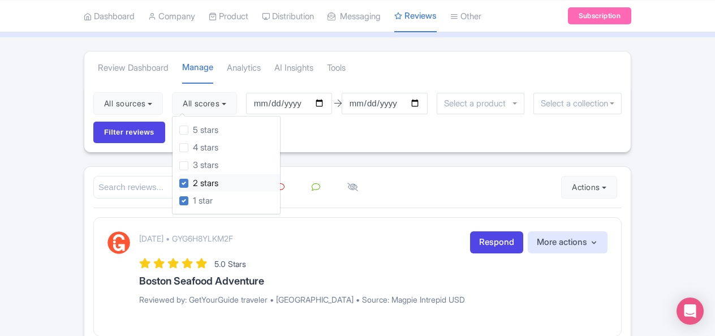 This screenshot has width=715, height=336. What do you see at coordinates (128, 103) in the screenshot?
I see `button: All sources` at bounding box center [128, 103].